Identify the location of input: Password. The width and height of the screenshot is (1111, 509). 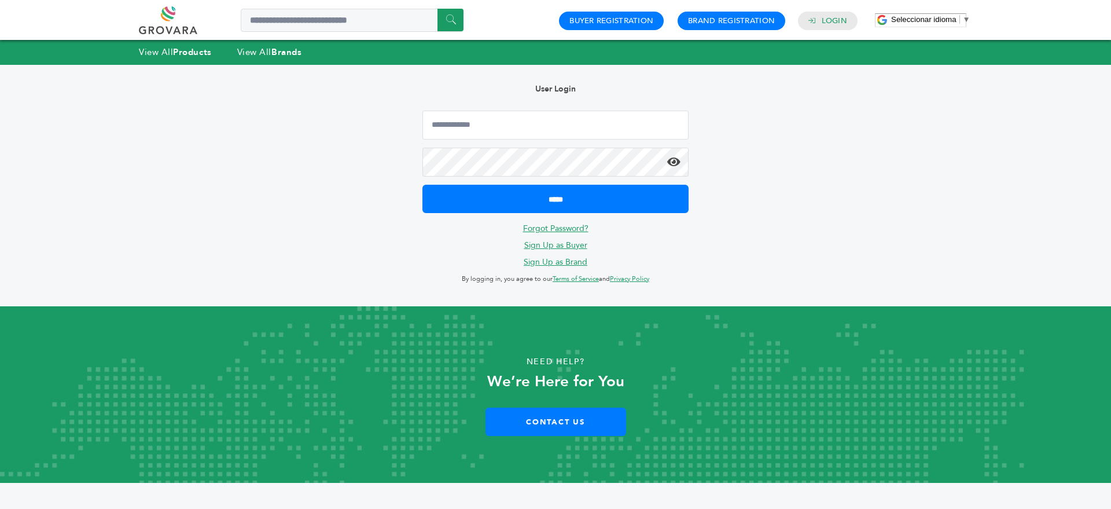
(555, 162).